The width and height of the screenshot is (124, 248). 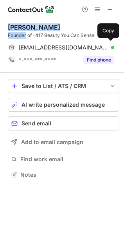 I want to click on span: Send email, so click(x=36, y=124).